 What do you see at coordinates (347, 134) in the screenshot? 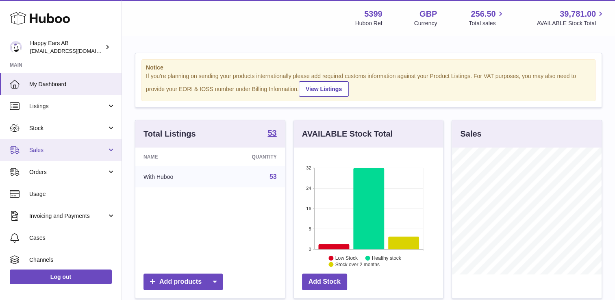
I see `h3: AVAILABLE Stock Total` at bounding box center [347, 134].